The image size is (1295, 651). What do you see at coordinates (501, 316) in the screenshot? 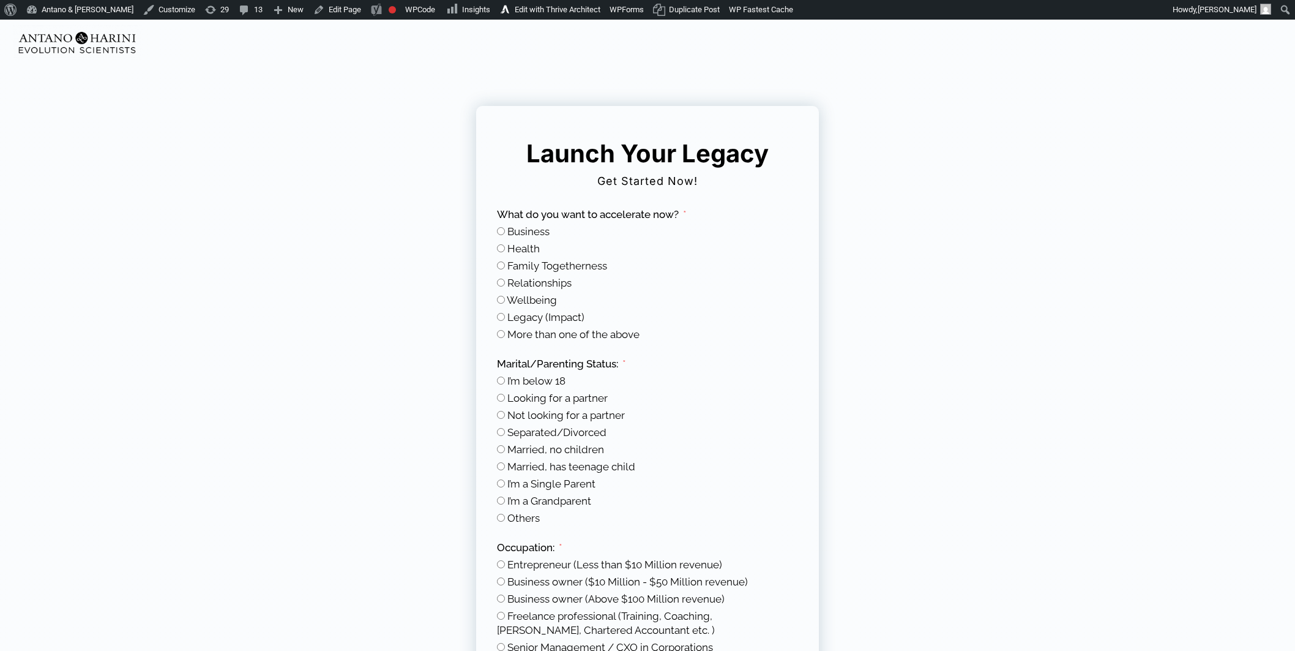
I see `input: Legacy (Impact)` at bounding box center [501, 316].